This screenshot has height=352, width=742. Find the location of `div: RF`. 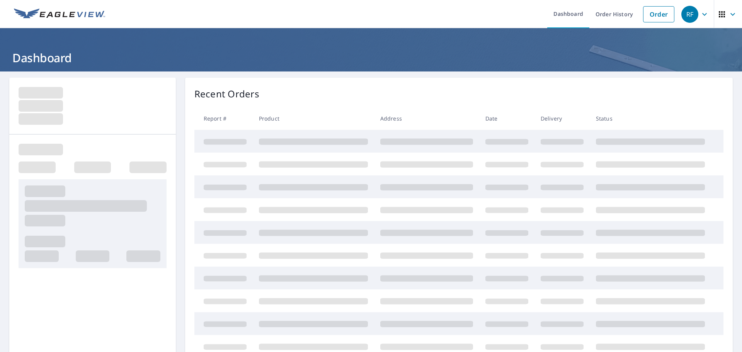

div: RF is located at coordinates (689, 14).